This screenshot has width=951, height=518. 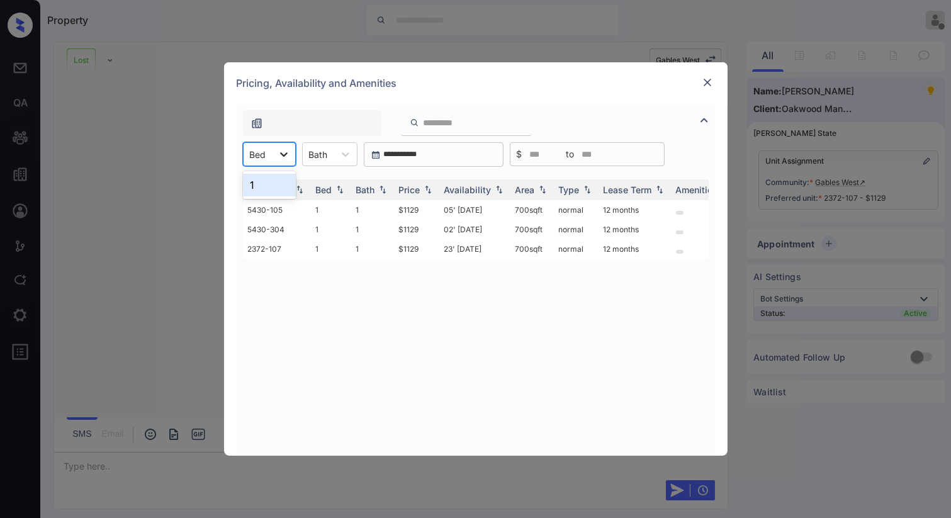 I want to click on div: Bath, so click(x=365, y=189).